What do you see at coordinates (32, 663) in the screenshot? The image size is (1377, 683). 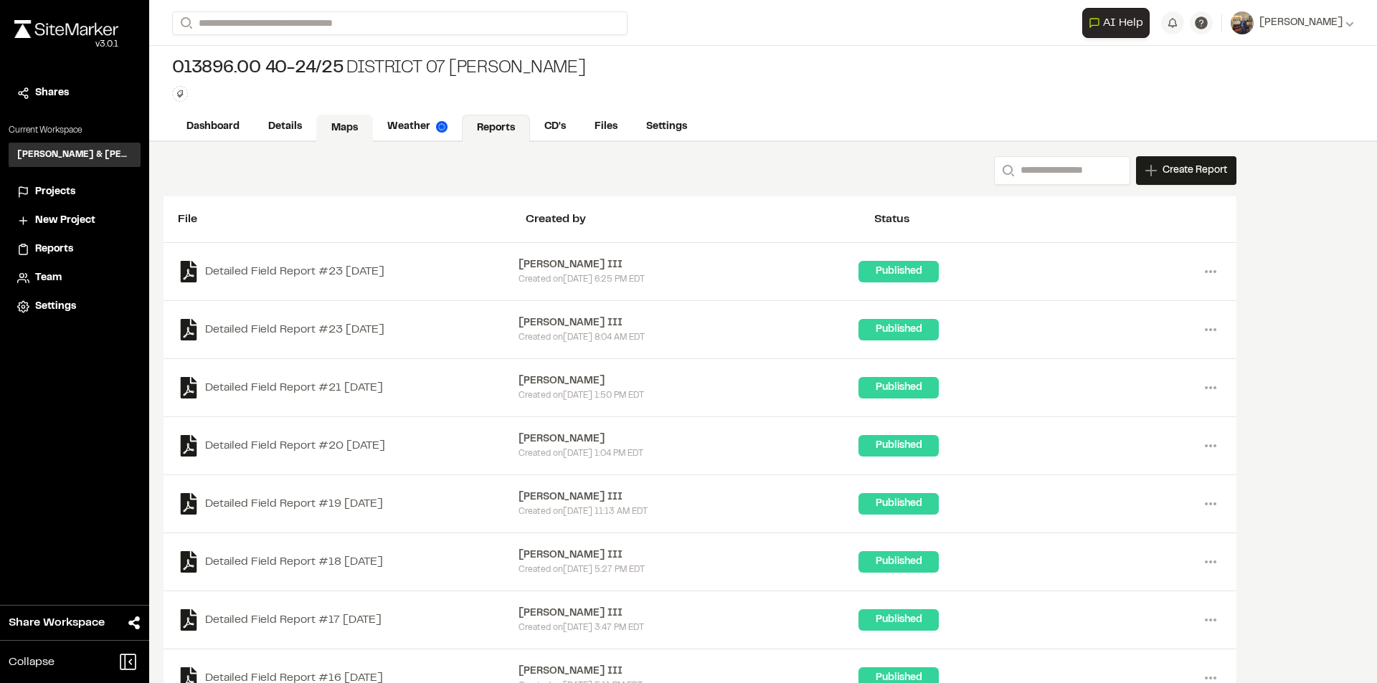 I see `span: Collapse` at bounding box center [32, 663].